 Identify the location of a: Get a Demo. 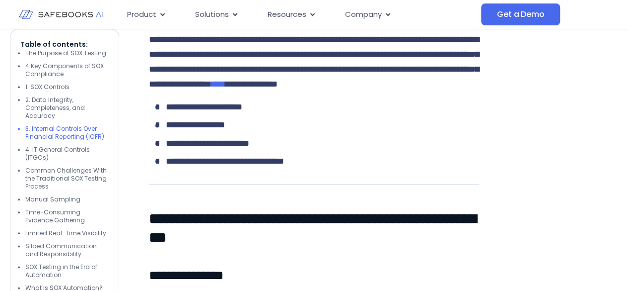
(521, 14).